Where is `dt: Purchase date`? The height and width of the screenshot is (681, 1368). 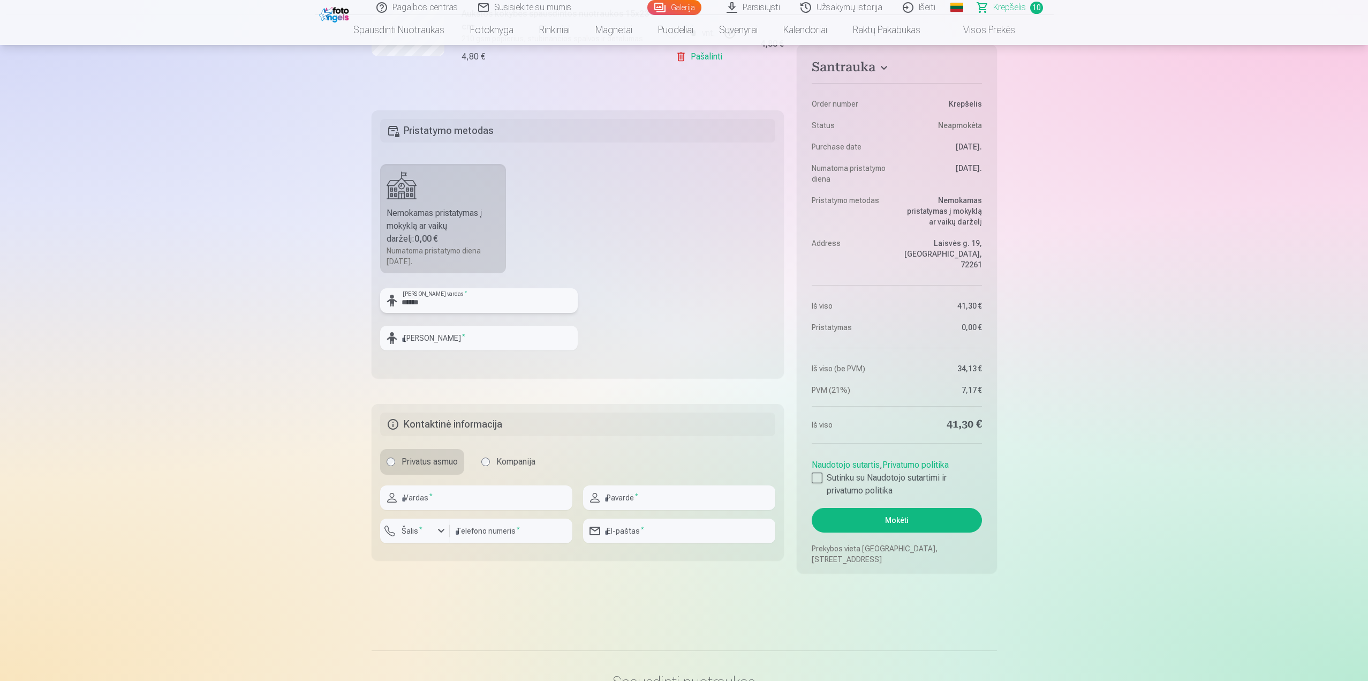
dt: Purchase date is located at coordinates (852, 147).